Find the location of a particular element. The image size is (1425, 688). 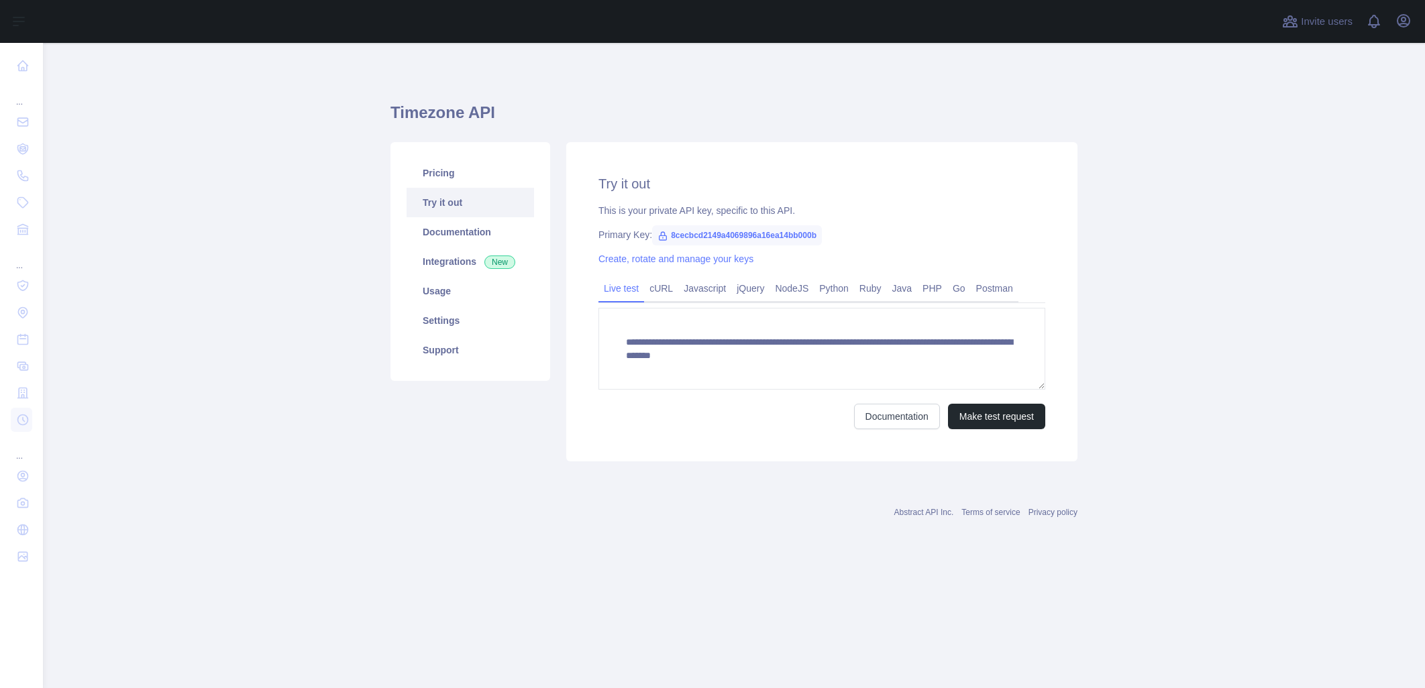

span: Invite users is located at coordinates (1326, 21).